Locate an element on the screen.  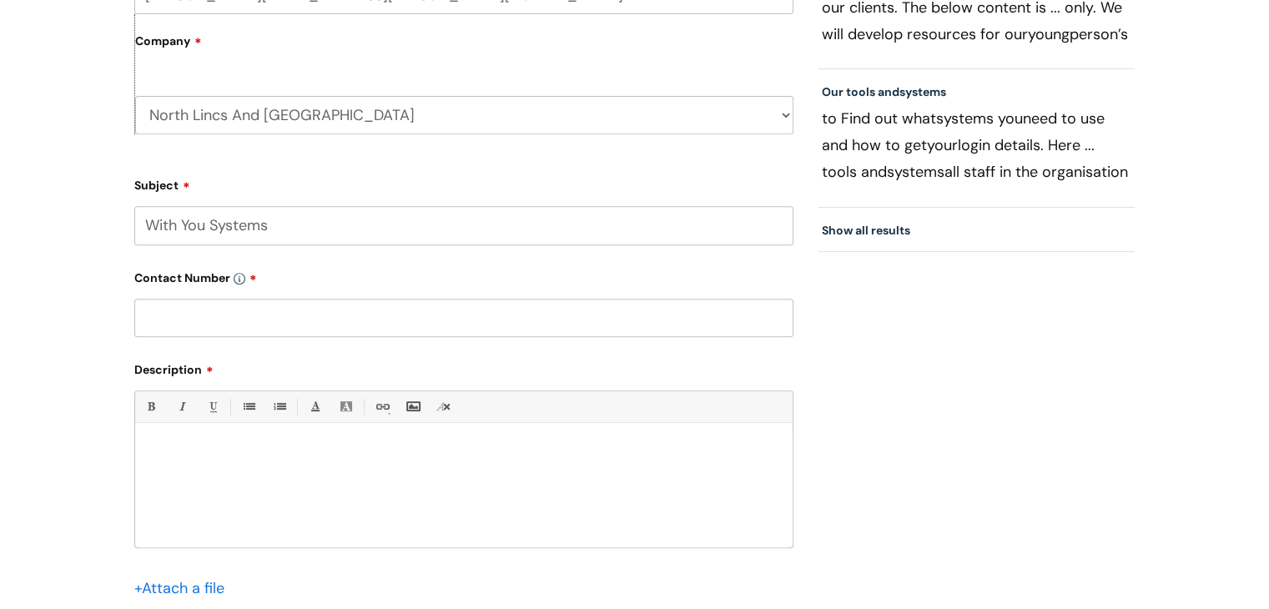
a: Our tools andsystems is located at coordinates (883, 92).